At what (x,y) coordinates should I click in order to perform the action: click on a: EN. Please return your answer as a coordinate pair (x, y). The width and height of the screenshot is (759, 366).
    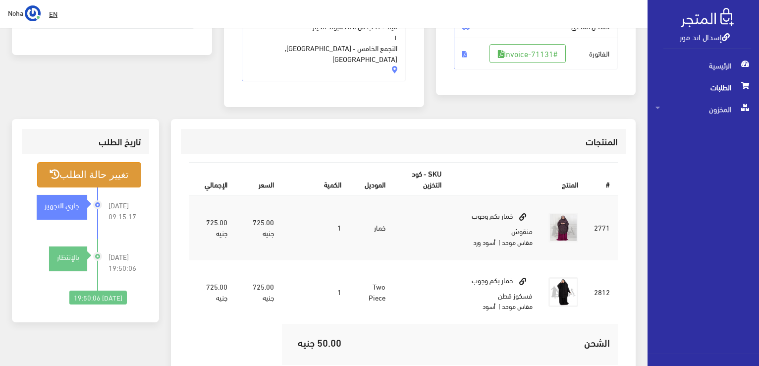
    Looking at the image, I should click on (53, 14).